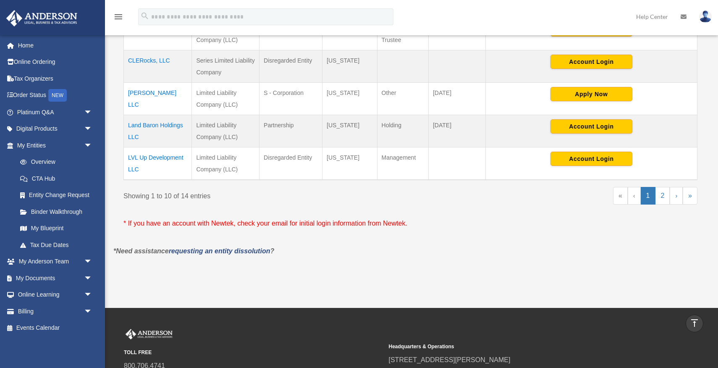 This screenshot has width=718, height=368. What do you see at coordinates (591, 94) in the screenshot?
I see `button: Apply Now` at bounding box center [591, 94].